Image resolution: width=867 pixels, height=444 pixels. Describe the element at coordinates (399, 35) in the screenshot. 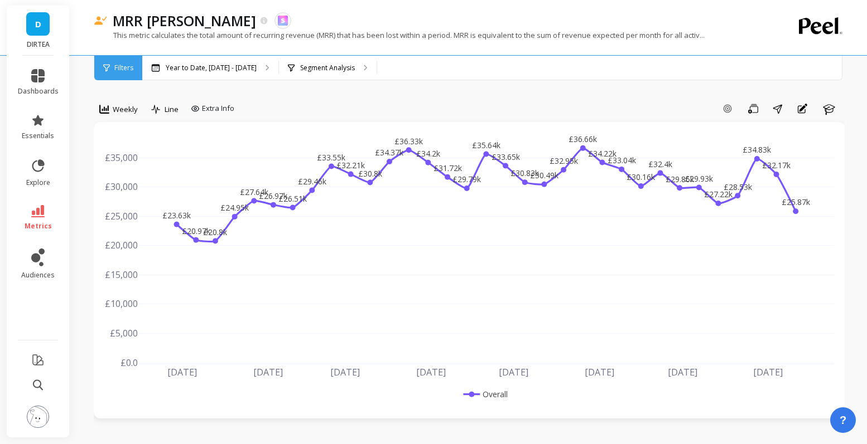

I see `p: This metric calculates the total amount of recurring revenue (MRR) that has been lost within a pe...` at that location.